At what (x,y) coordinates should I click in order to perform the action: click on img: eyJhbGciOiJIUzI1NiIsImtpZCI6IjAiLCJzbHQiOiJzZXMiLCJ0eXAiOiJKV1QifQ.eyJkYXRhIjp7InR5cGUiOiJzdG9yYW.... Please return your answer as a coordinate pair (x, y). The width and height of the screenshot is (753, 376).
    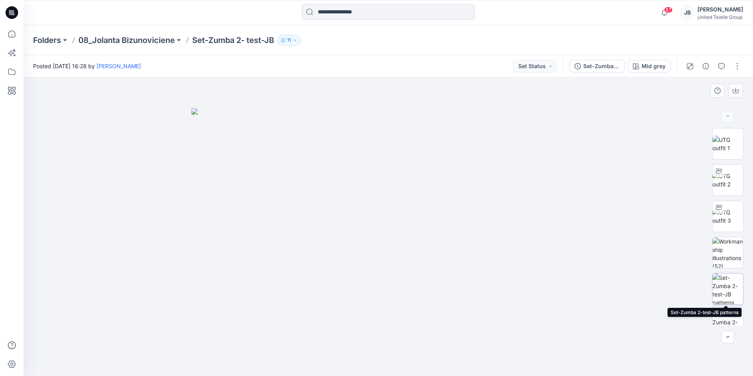
    Looking at the image, I should click on (388, 242).